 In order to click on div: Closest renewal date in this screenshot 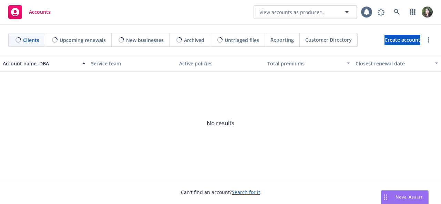, I will do `click(393, 63)`.